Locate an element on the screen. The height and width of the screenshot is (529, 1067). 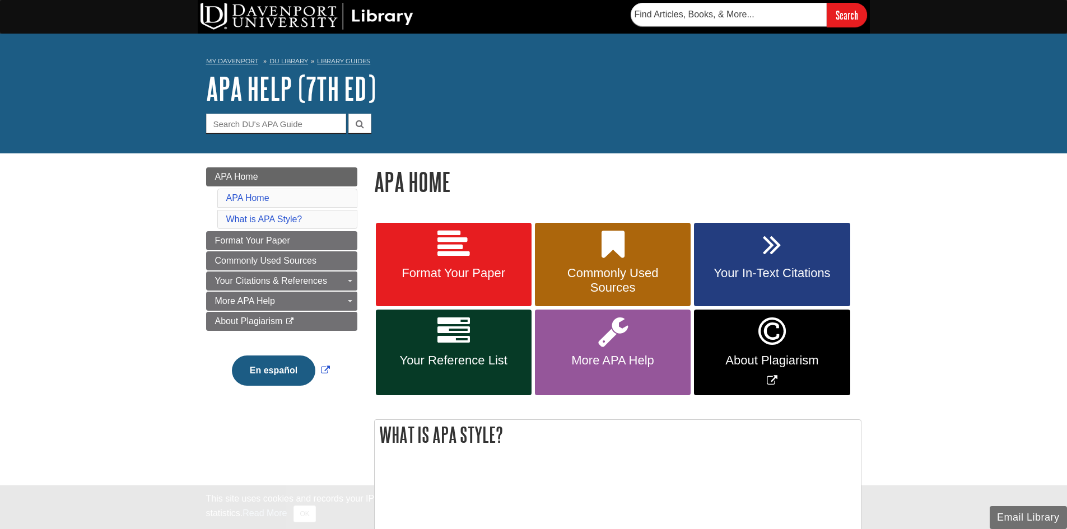
a: APA Help (7th Ed) is located at coordinates (291, 89).